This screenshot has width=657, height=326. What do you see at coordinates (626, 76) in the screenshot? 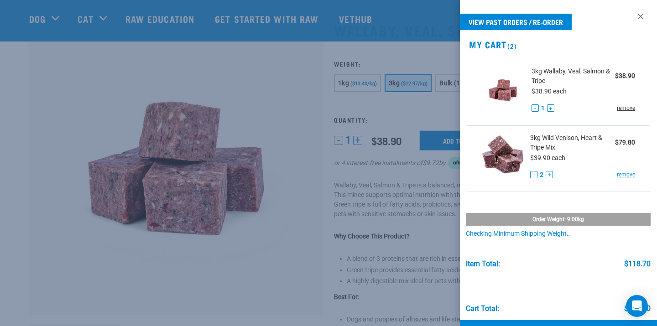
I see `strong: $38.90` at bounding box center [626, 76].